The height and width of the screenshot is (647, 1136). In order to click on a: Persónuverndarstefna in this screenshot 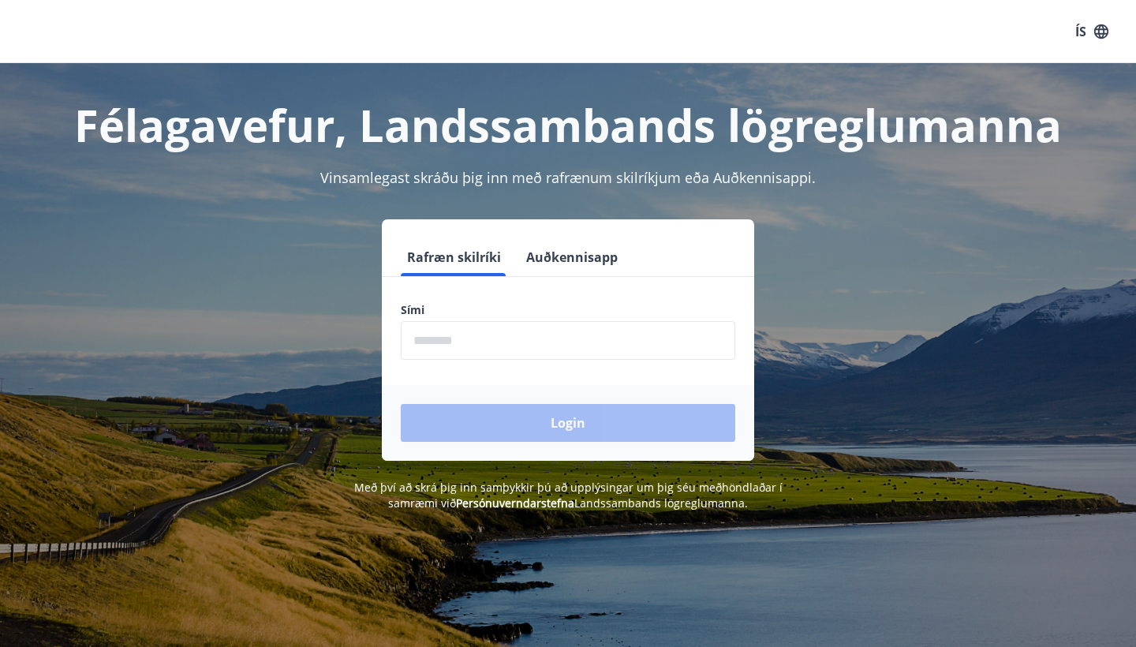, I will do `click(515, 503)`.